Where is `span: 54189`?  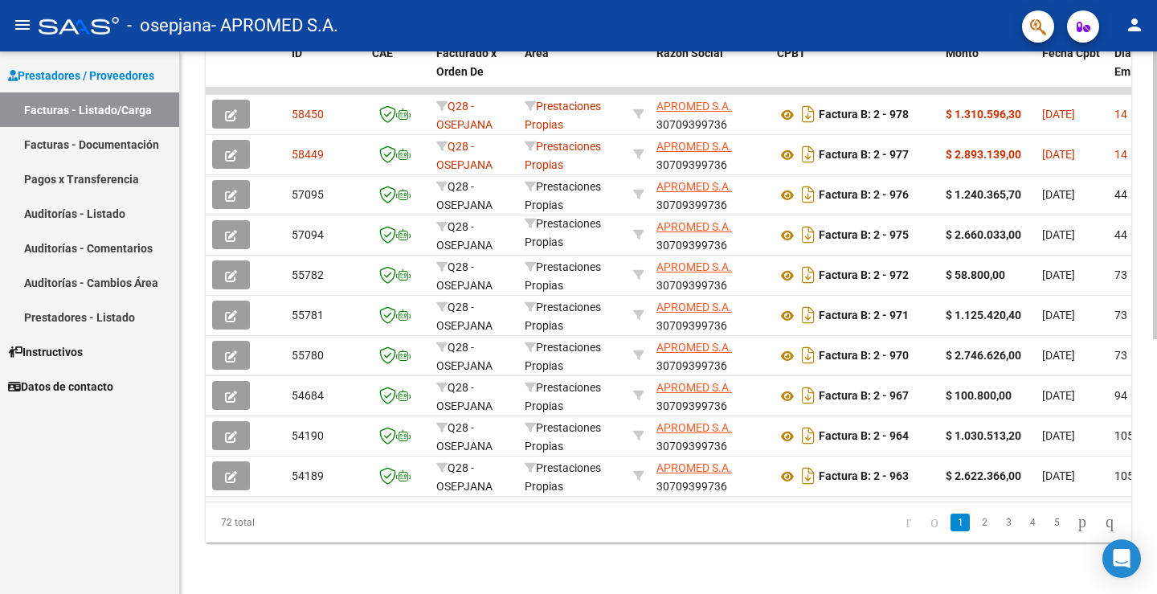
span: 54189 is located at coordinates (308, 476).